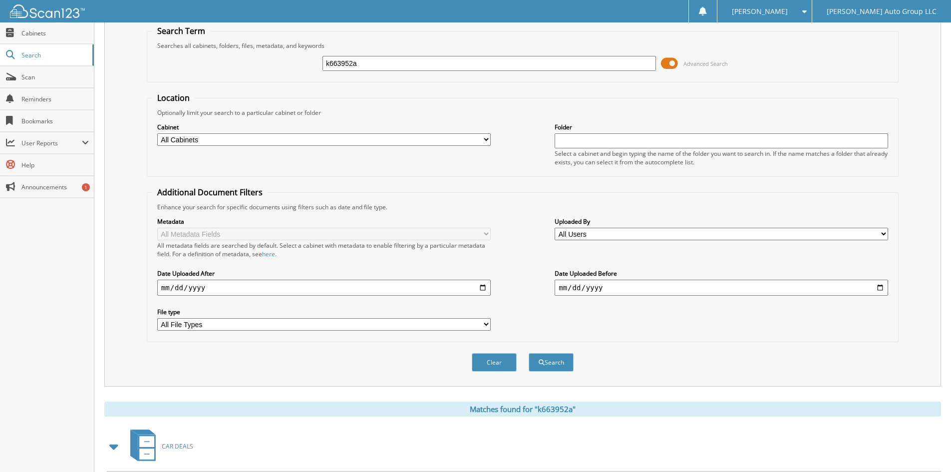 This screenshot has width=951, height=472. What do you see at coordinates (324, 250) in the screenshot?
I see `div: All metadata fields are searched by default. Select a cabinet with metadata to enable filtering b...` at bounding box center [324, 250].